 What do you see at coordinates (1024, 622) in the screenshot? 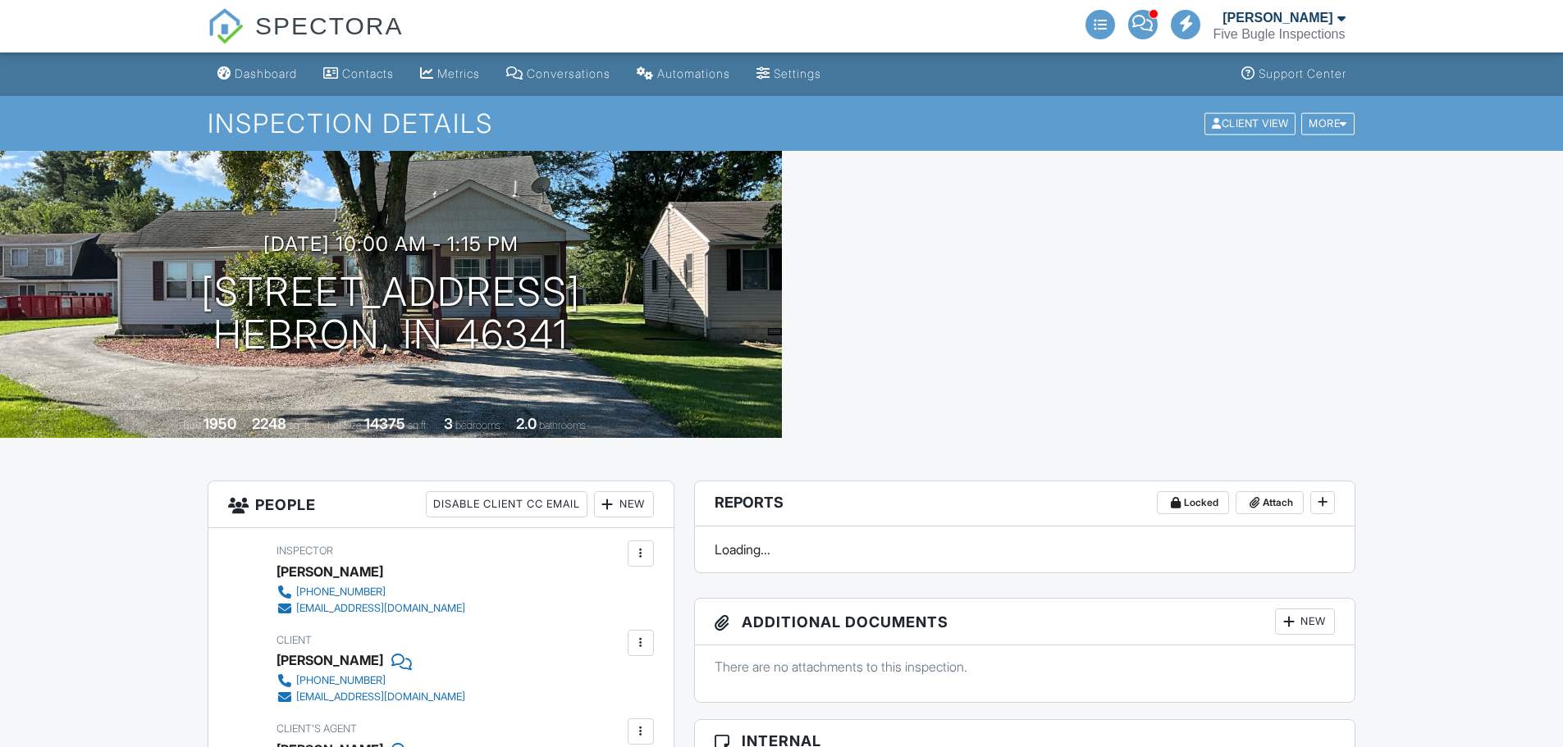
I see `h3: Additional Documents` at bounding box center [1024, 622].